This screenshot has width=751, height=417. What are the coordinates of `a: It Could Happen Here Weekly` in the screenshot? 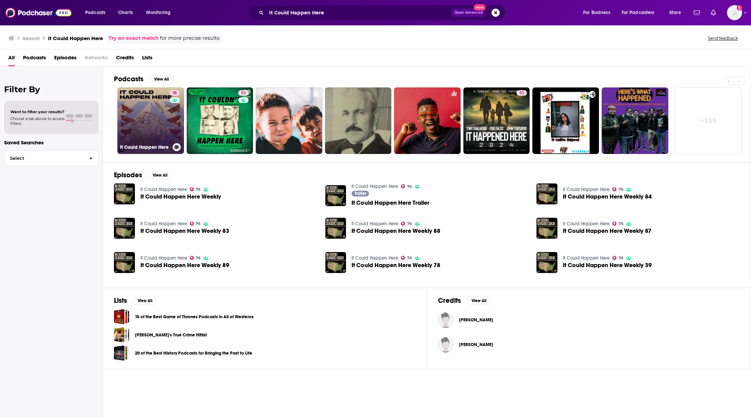 It's located at (124, 194).